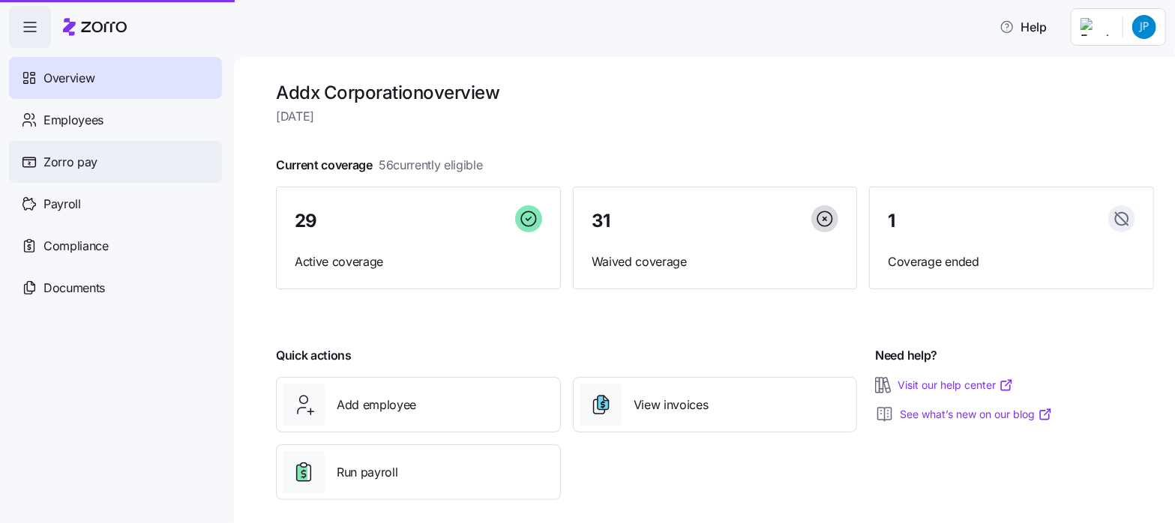  I want to click on a: Compliance, so click(115, 246).